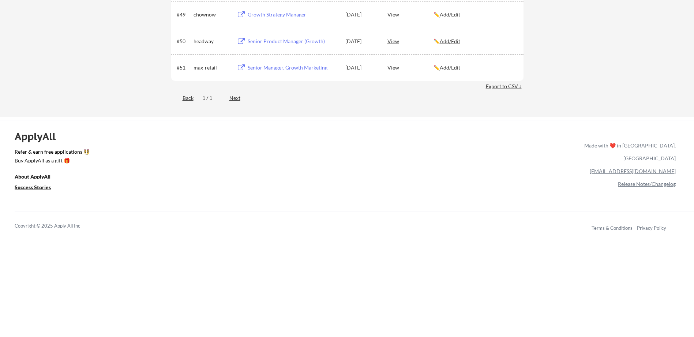  Describe the element at coordinates (239, 98) in the screenshot. I see `div: Next` at that location.